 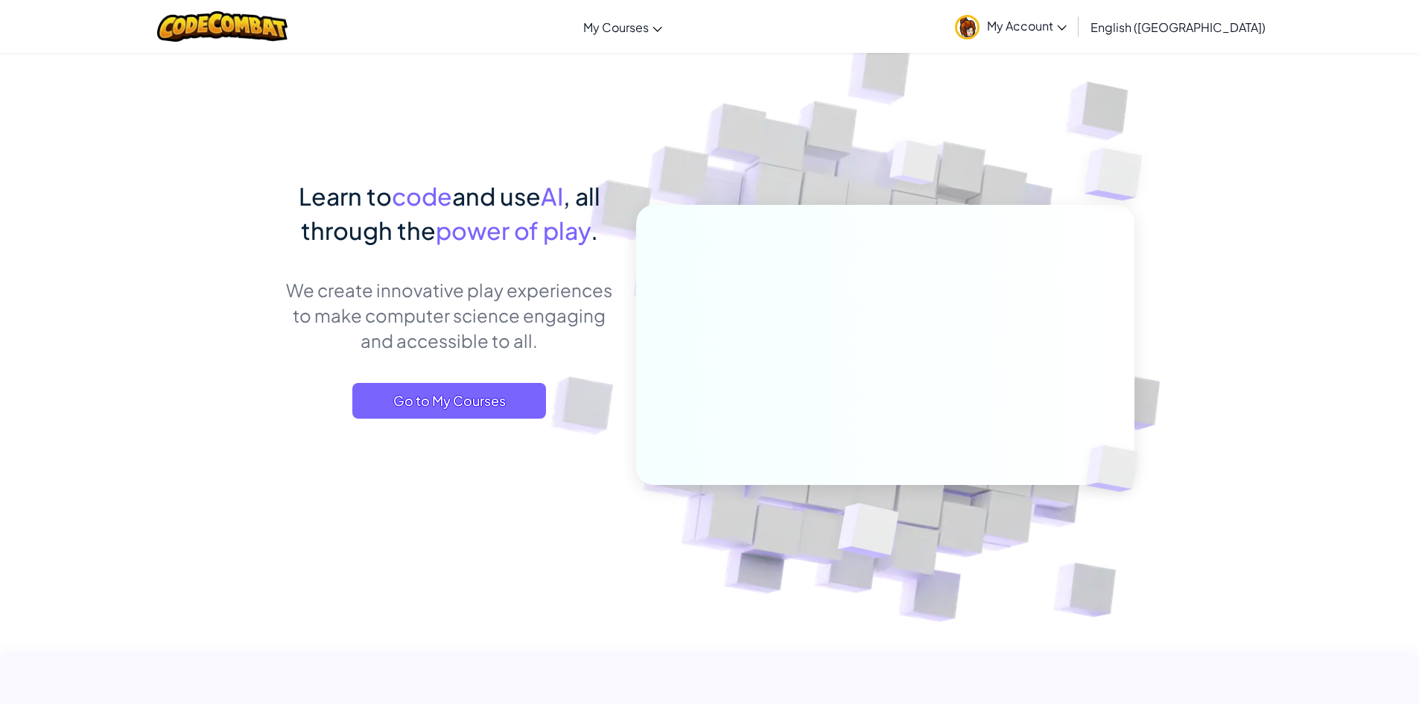 I want to click on a: My Courses, so click(x=623, y=27).